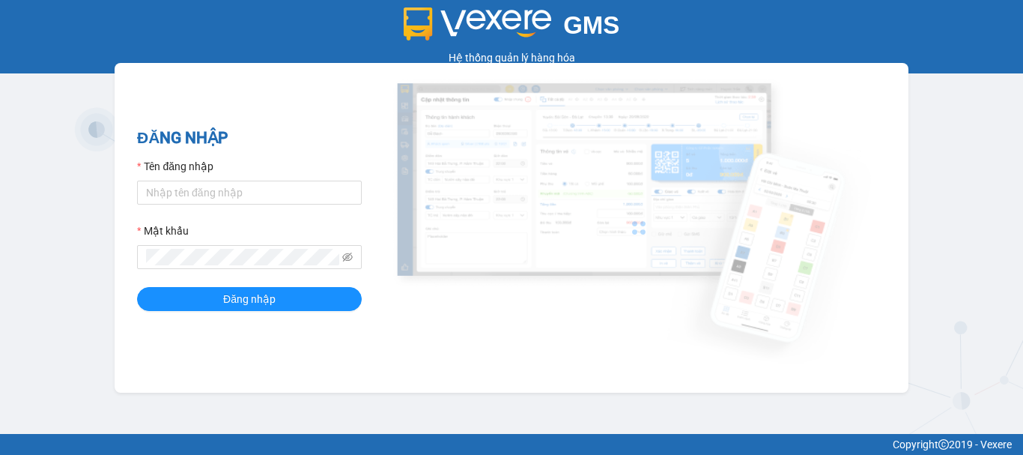 The image size is (1023, 455). Describe the element at coordinates (175, 166) in the screenshot. I see `label: Tên đăng nhập` at that location.